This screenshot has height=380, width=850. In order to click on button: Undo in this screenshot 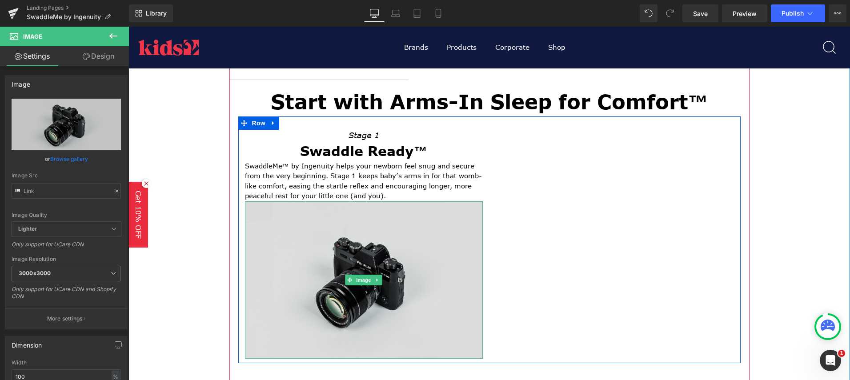, I will do `click(648, 13)`.